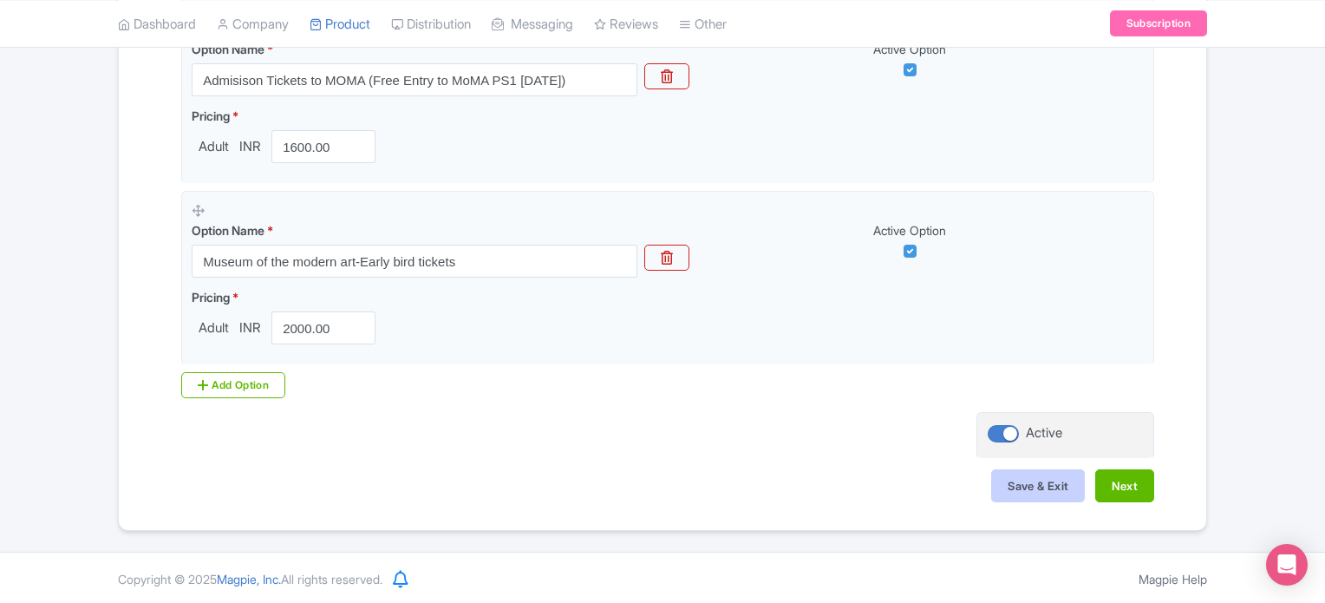  Describe the element at coordinates (250, 579) in the screenshot. I see `div: Copyright © 2025 All rights reserved.` at that location.